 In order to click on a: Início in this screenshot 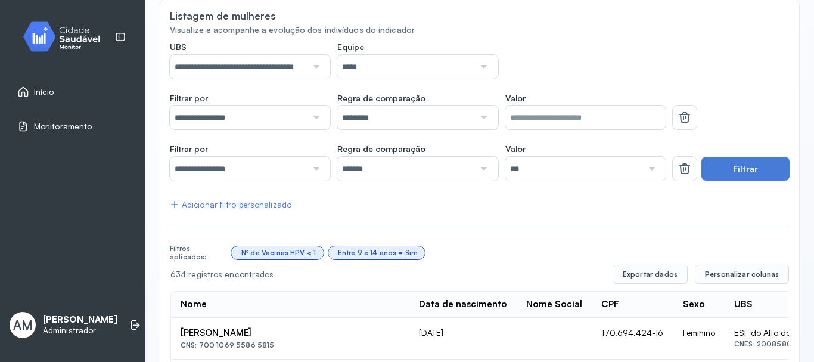, I will do `click(73, 92)`.